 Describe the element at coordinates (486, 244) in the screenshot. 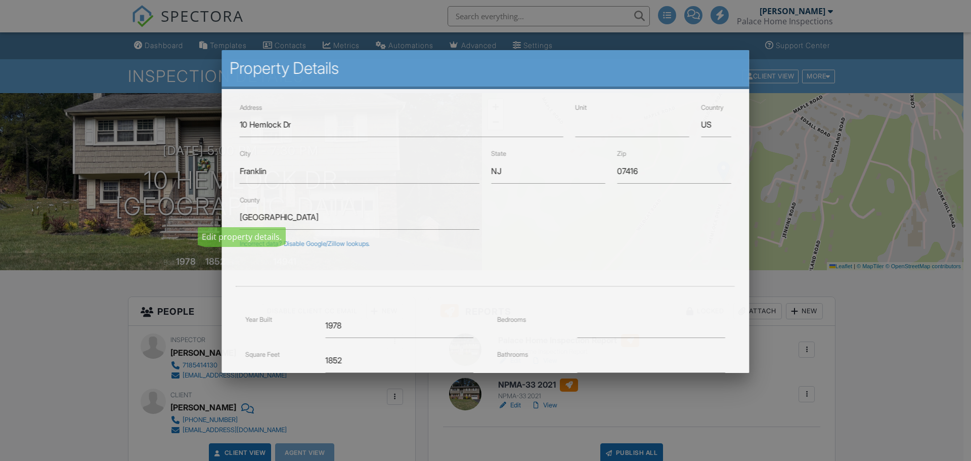

I see `div: Incorrect data? Disable Google/Zillow lookups.` at that location.